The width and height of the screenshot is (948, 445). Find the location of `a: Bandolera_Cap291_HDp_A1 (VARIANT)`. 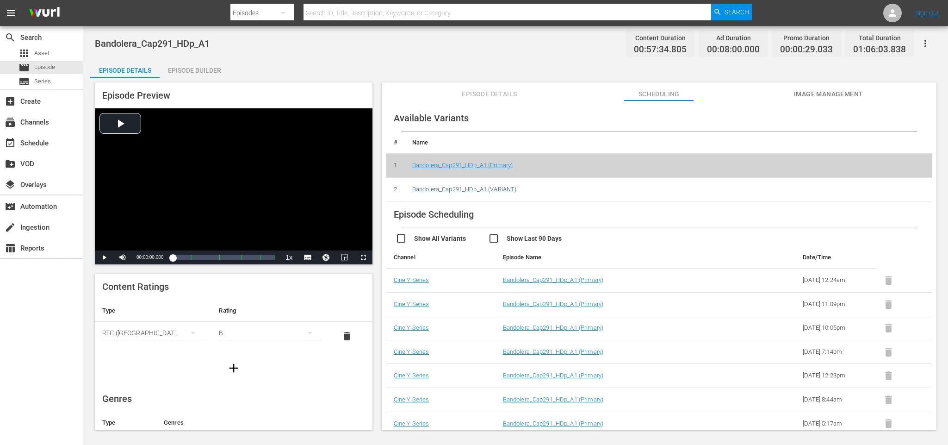

a: Bandolera_Cap291_HDp_A1 (VARIANT) is located at coordinates (465, 189).